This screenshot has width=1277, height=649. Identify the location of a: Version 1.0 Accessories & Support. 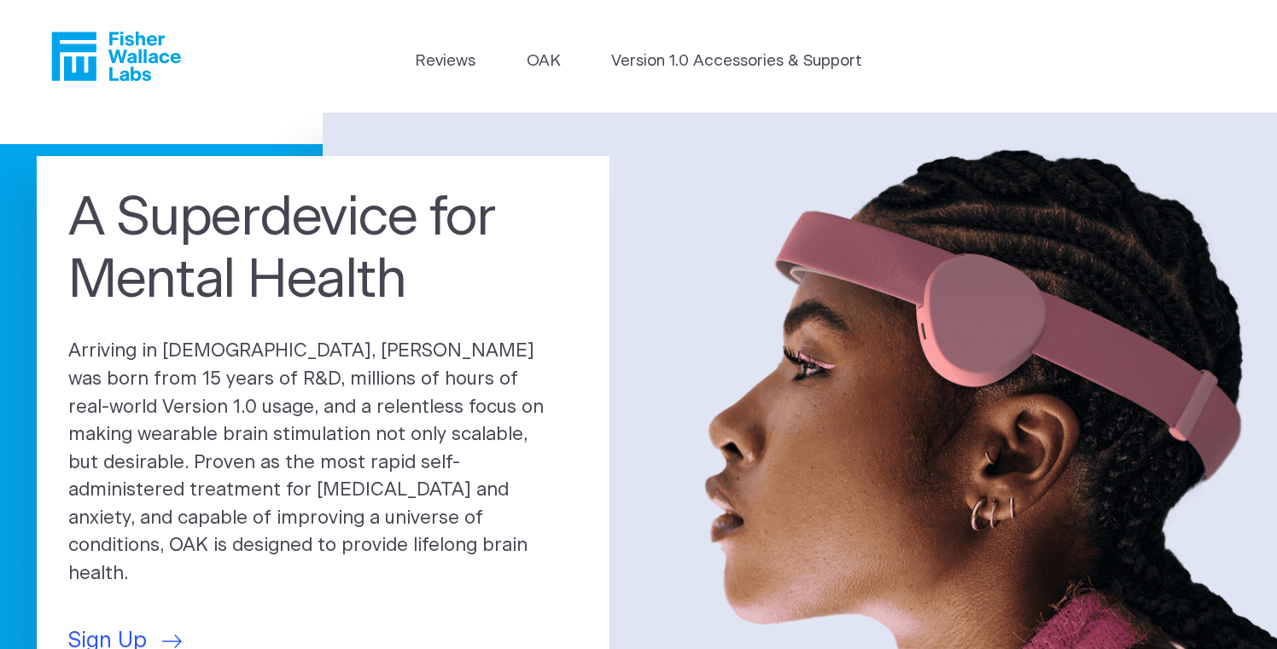
(736, 61).